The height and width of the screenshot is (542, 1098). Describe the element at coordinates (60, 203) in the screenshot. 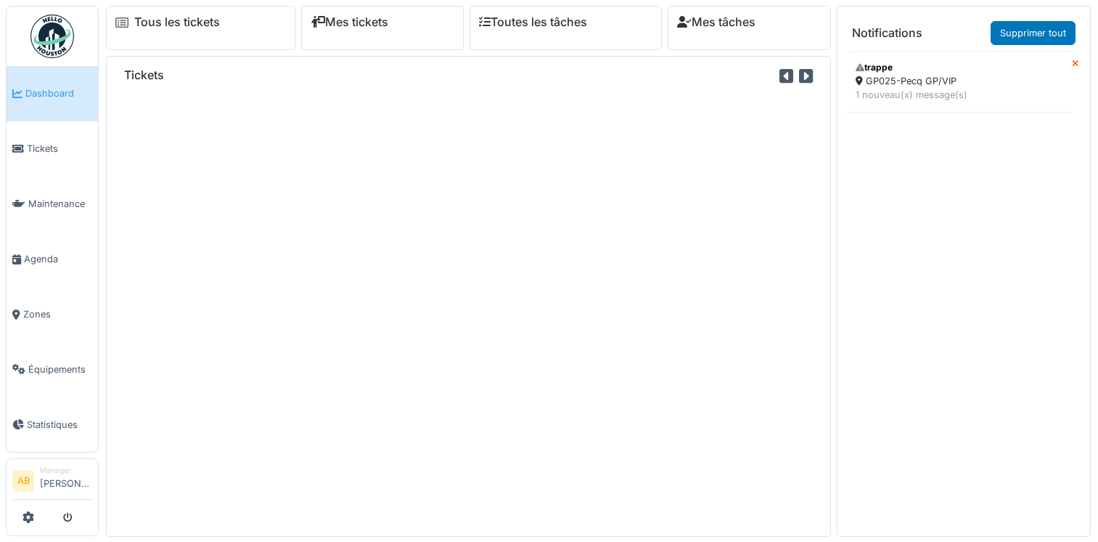

I see `span: Maintenance` at that location.